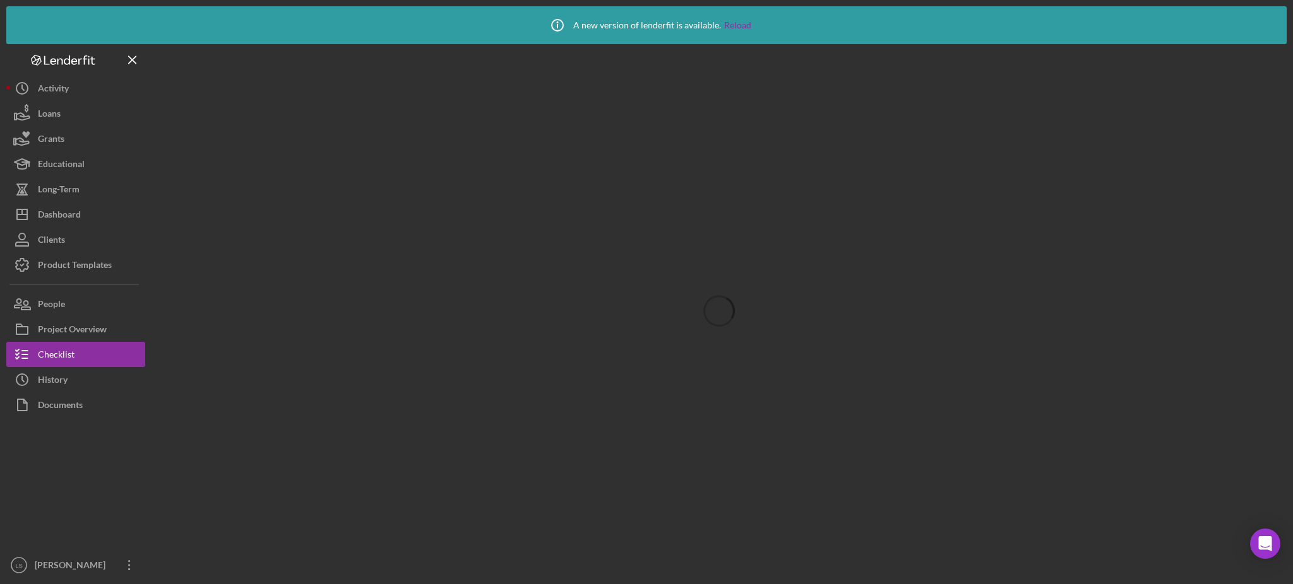 The width and height of the screenshot is (1293, 584). What do you see at coordinates (51, 140) in the screenshot?
I see `div: Grants` at bounding box center [51, 140].